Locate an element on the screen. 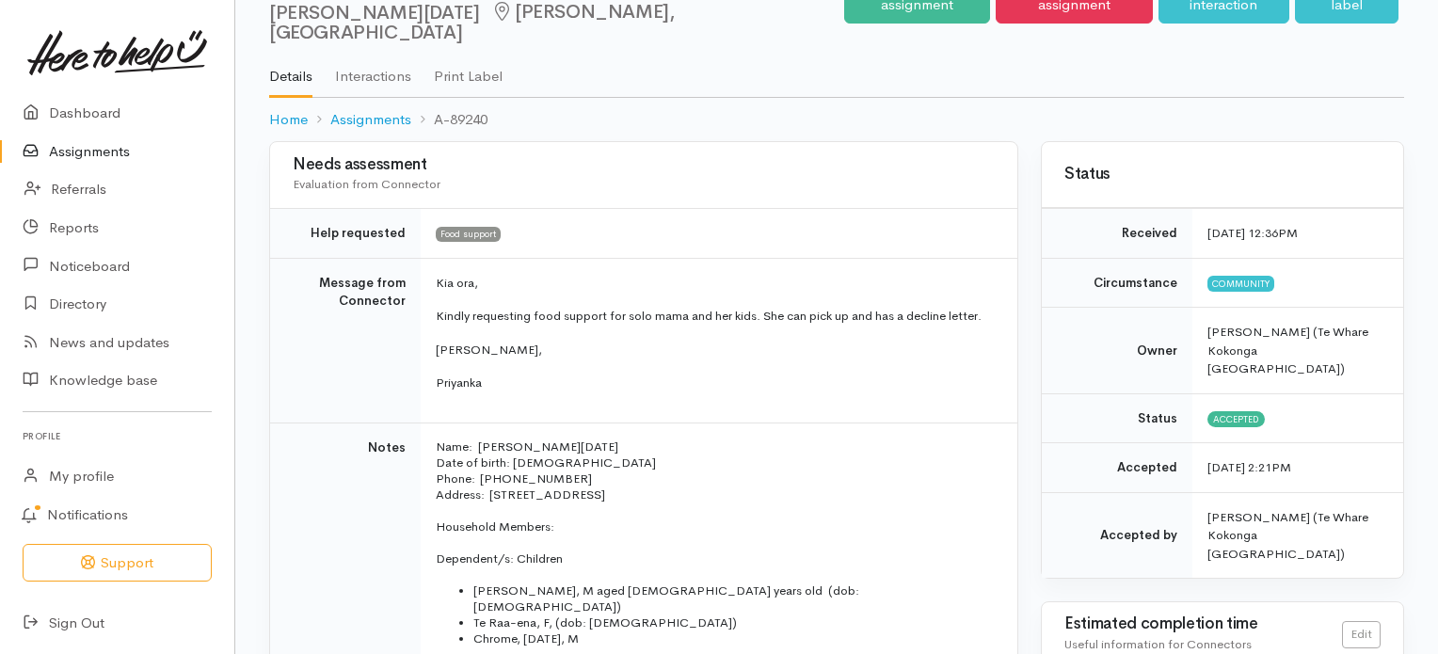 The height and width of the screenshot is (654, 1438). td: Help requested is located at coordinates (345, 233).